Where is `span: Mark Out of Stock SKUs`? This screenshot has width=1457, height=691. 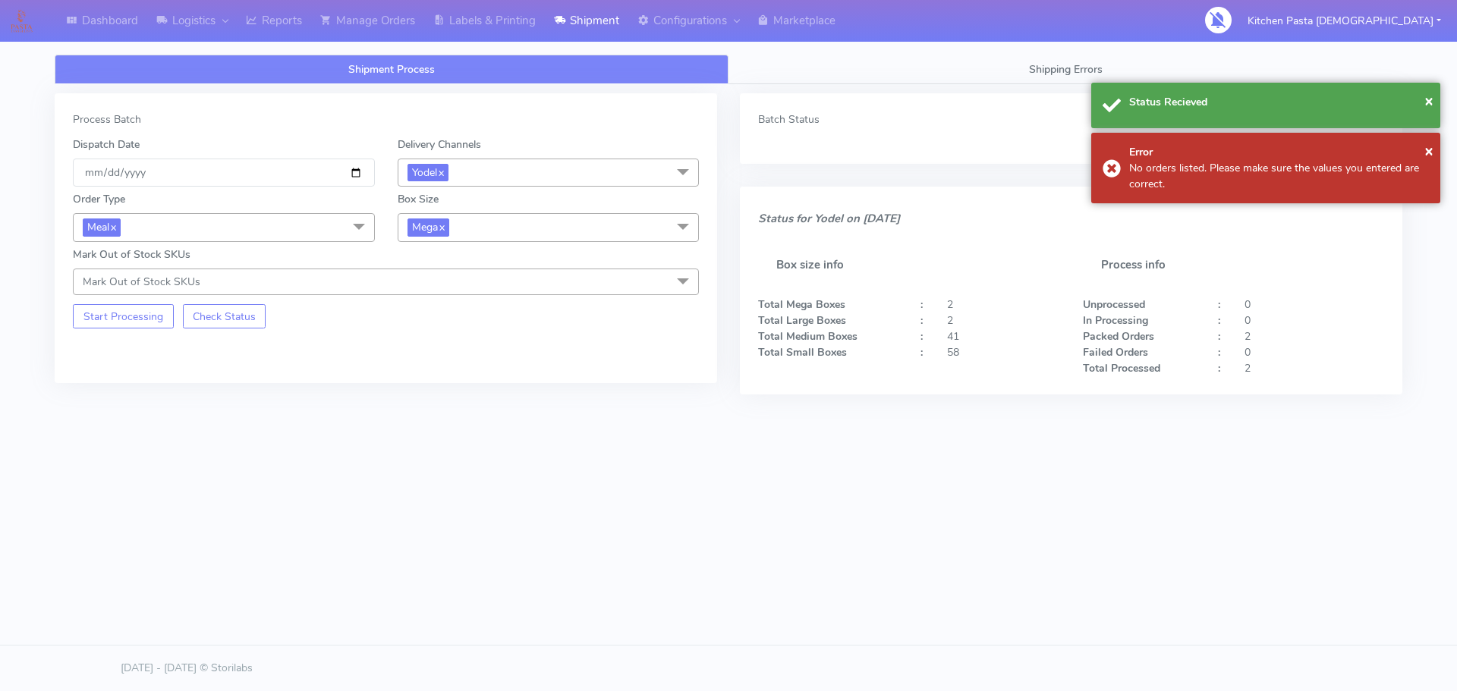 span: Mark Out of Stock SKUs is located at coordinates (141, 281).